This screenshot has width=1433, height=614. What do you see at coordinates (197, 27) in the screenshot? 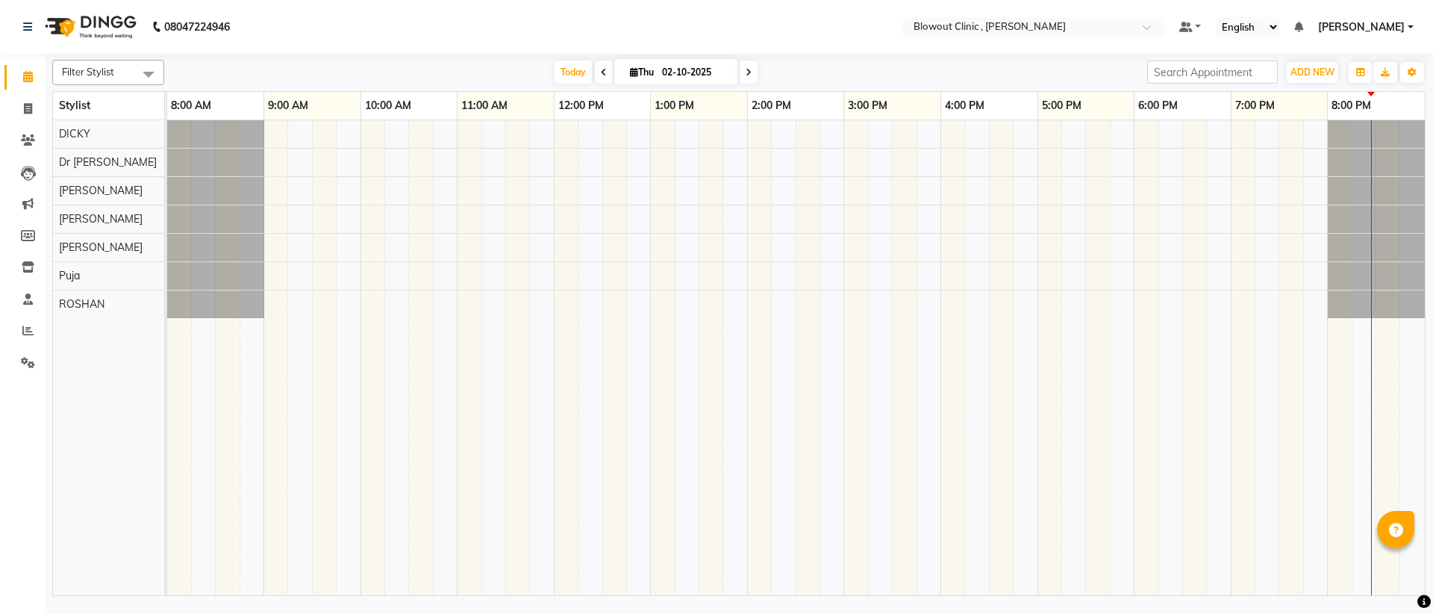
I see `b: 08047224946` at bounding box center [197, 27].